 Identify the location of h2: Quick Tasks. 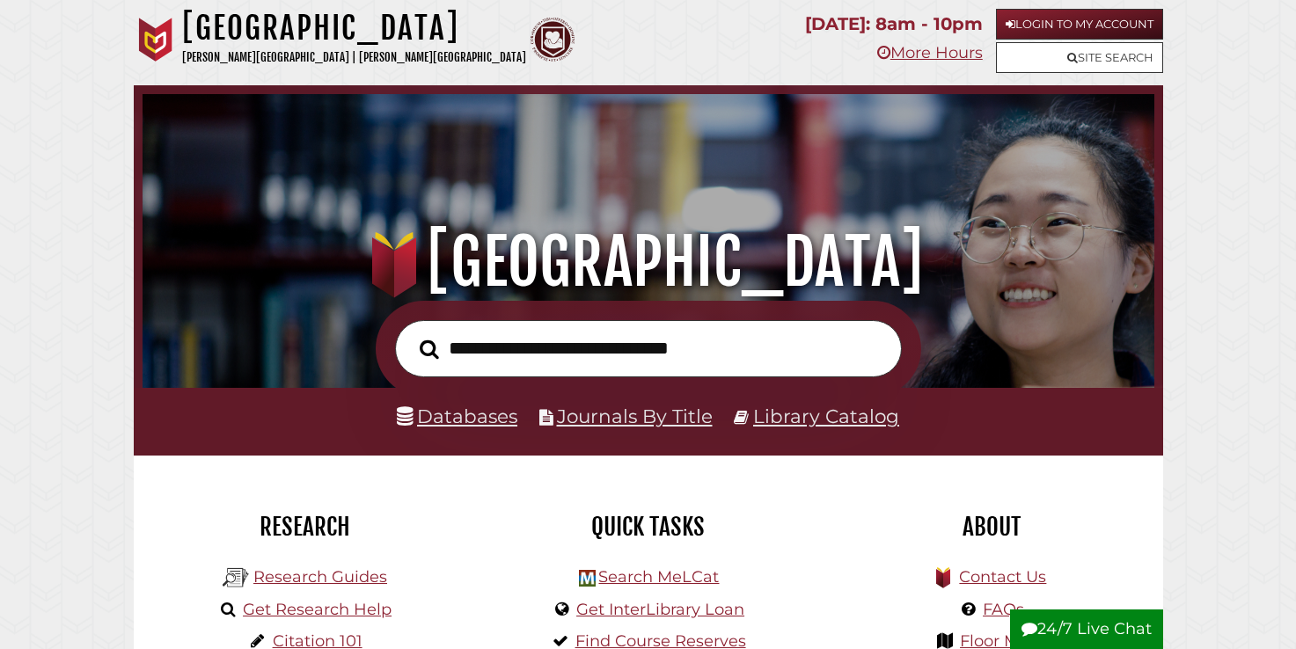
(648, 527).